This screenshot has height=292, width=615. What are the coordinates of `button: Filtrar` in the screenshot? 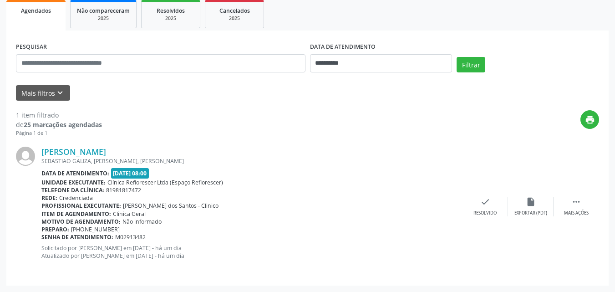 It's located at (471, 65).